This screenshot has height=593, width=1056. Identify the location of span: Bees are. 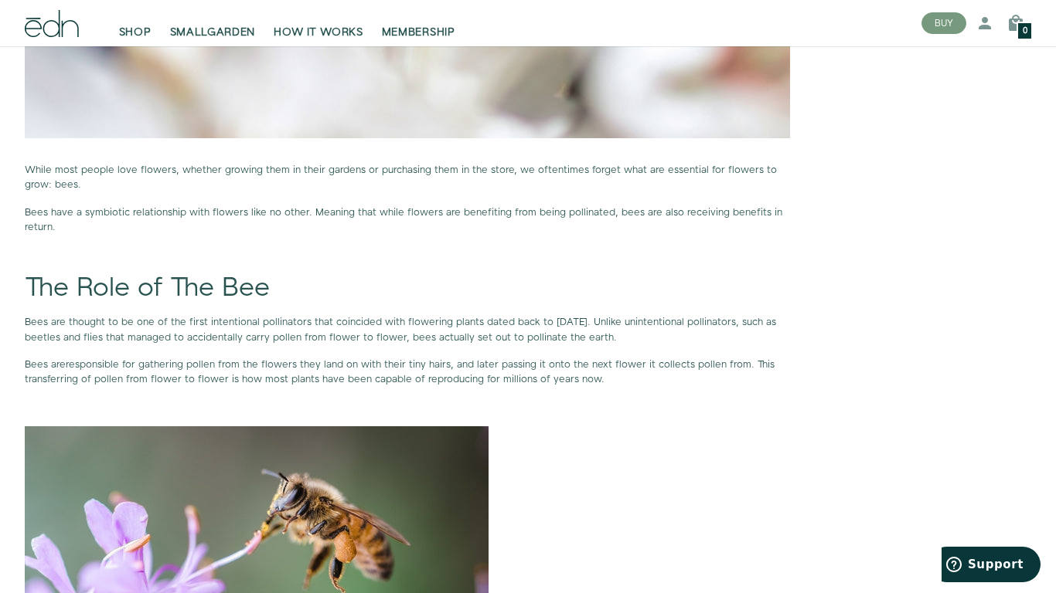
(45, 365).